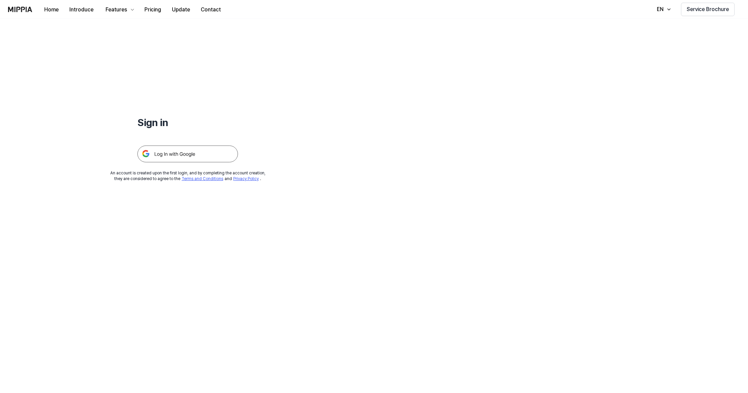 This screenshot has height=393, width=748. What do you see at coordinates (188, 154) in the screenshot?
I see `img: 구글 로그인 버튼` at bounding box center [188, 154].